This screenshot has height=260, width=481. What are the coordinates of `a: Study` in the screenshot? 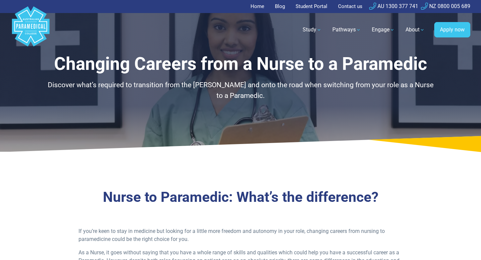 It's located at (312, 30).